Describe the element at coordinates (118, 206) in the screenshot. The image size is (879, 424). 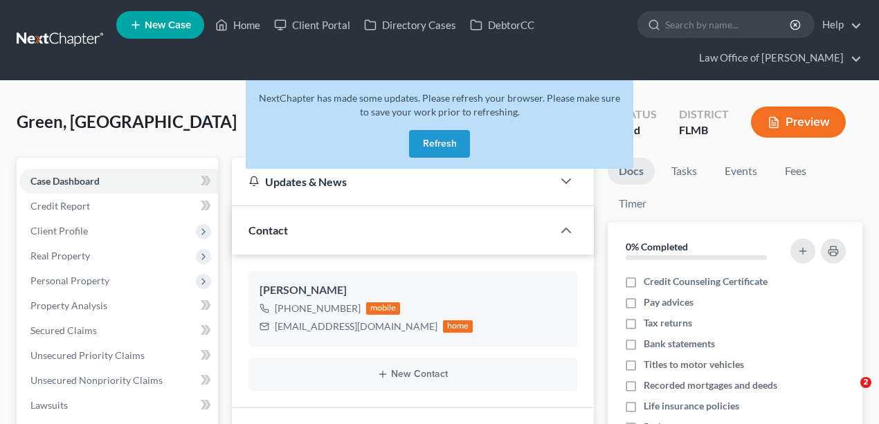
I see `a: Credit Report` at that location.